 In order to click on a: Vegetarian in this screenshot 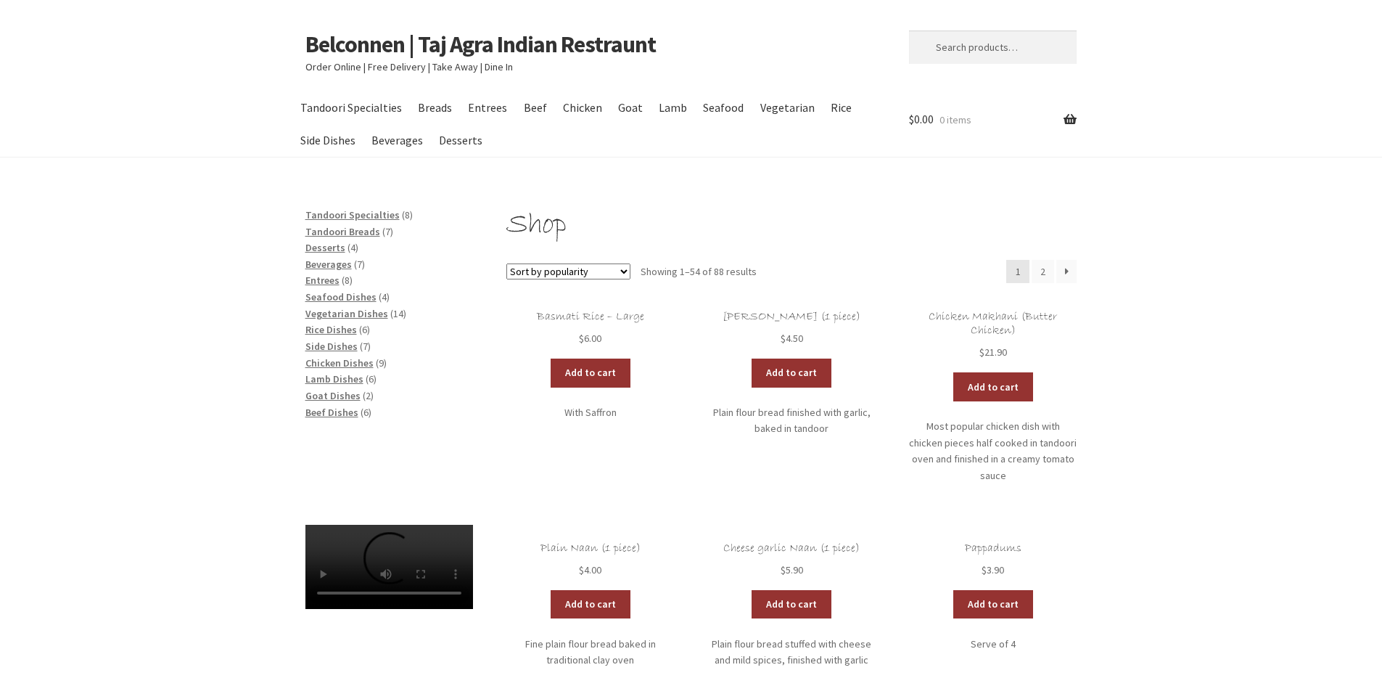, I will do `click(787, 107)`.